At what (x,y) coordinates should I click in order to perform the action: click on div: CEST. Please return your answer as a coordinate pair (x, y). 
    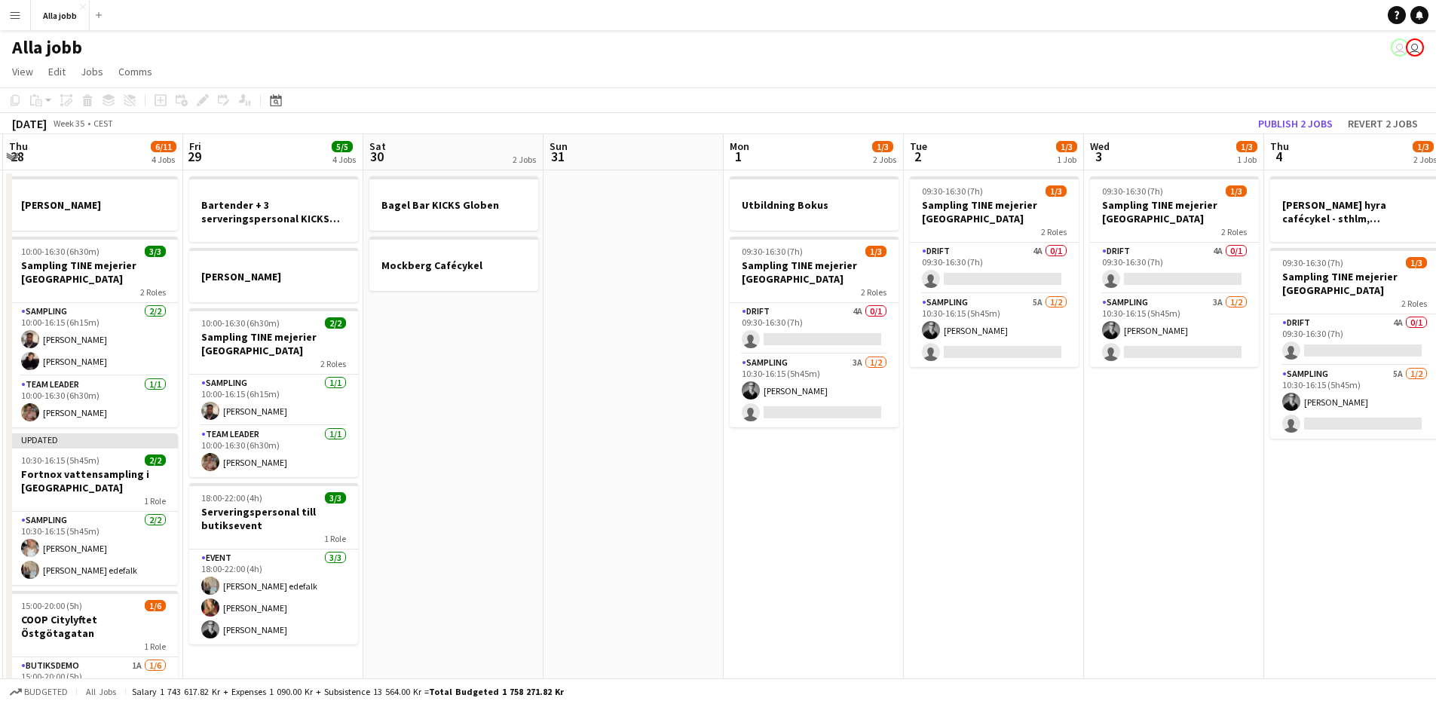
    Looking at the image, I should click on (103, 123).